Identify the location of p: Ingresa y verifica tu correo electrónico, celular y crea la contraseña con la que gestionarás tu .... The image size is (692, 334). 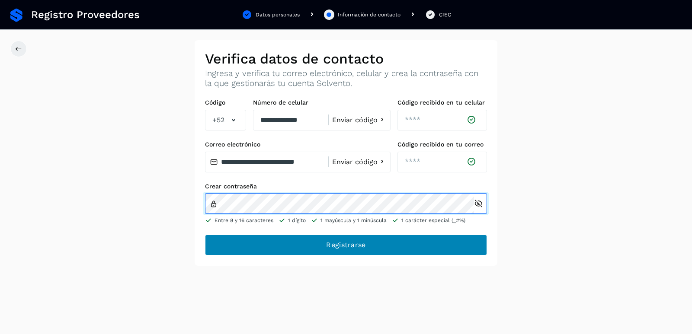
(346, 79).